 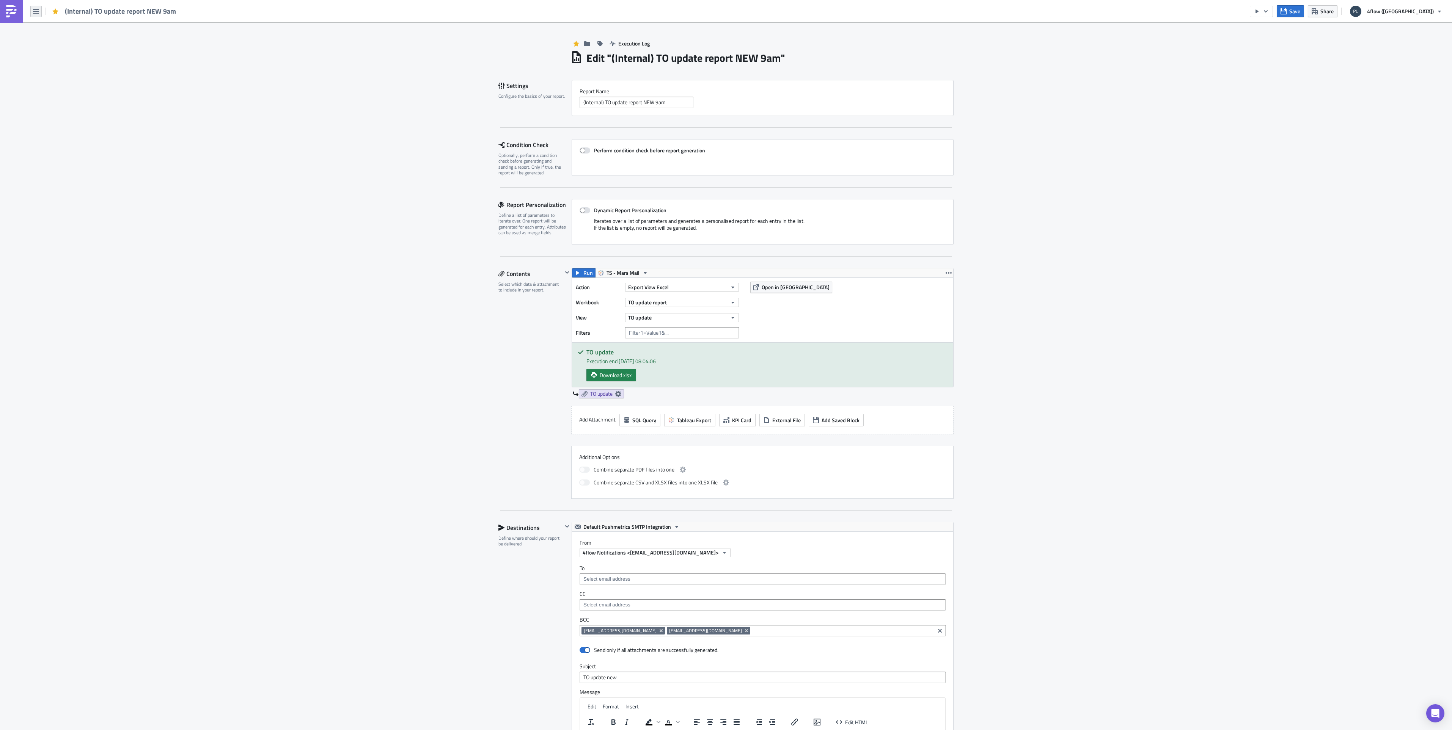 I want to click on button: Edit HTML, so click(x=852, y=722).